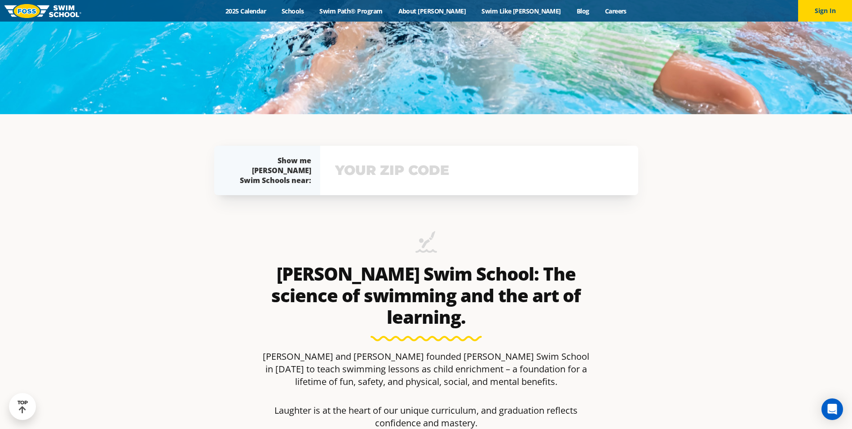 The height and width of the screenshot is (429, 852). I want to click on div: TOP, so click(22, 406).